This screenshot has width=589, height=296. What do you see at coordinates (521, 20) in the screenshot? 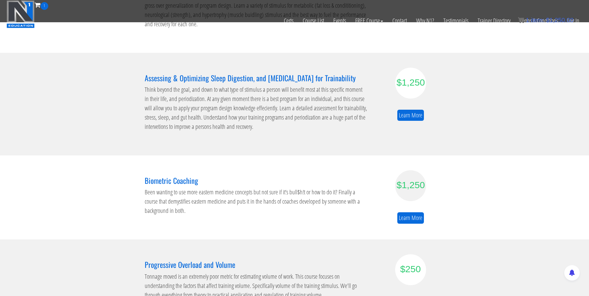
I see `img: icon11.png` at bounding box center [521, 20].